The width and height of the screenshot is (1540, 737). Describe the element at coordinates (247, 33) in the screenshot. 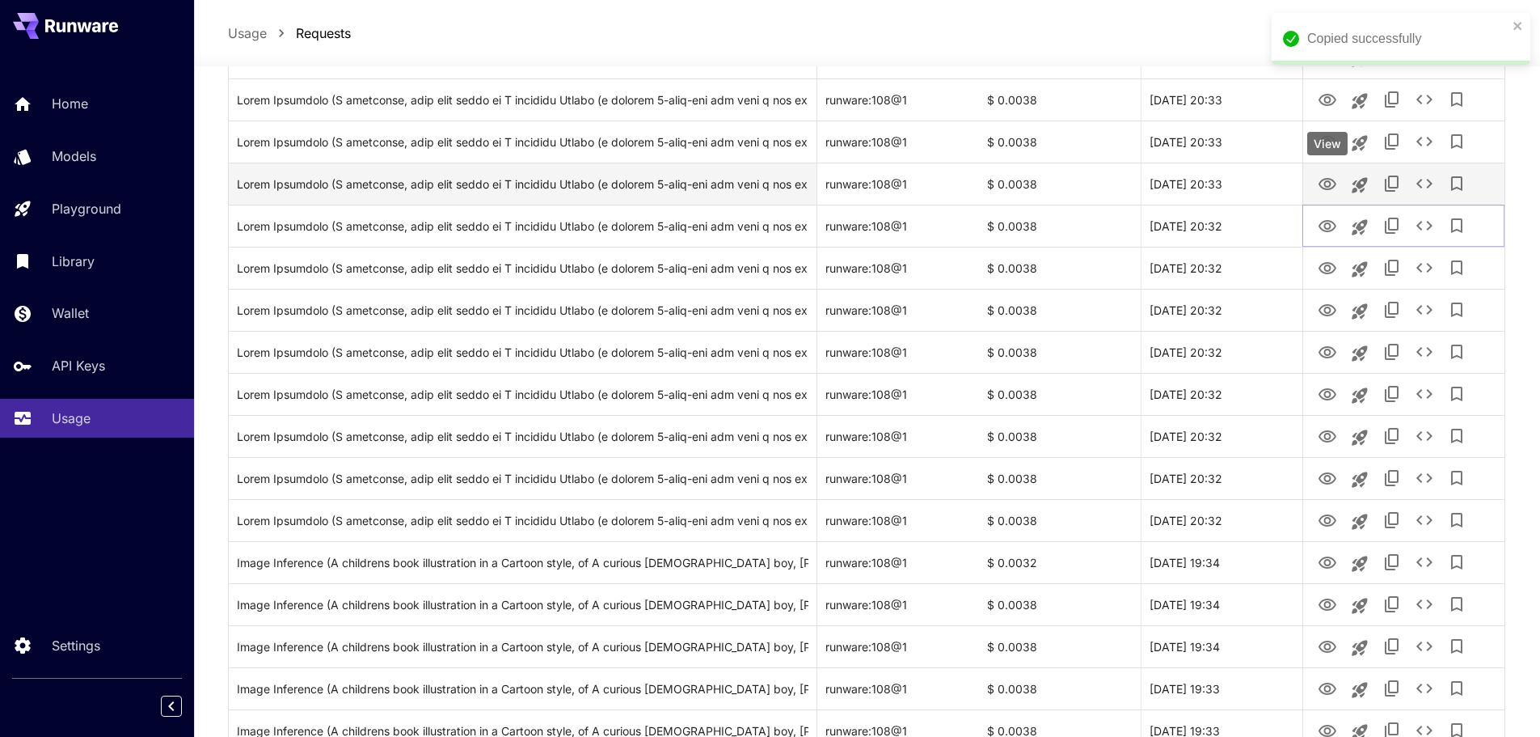

I see `a: Usage` at that location.